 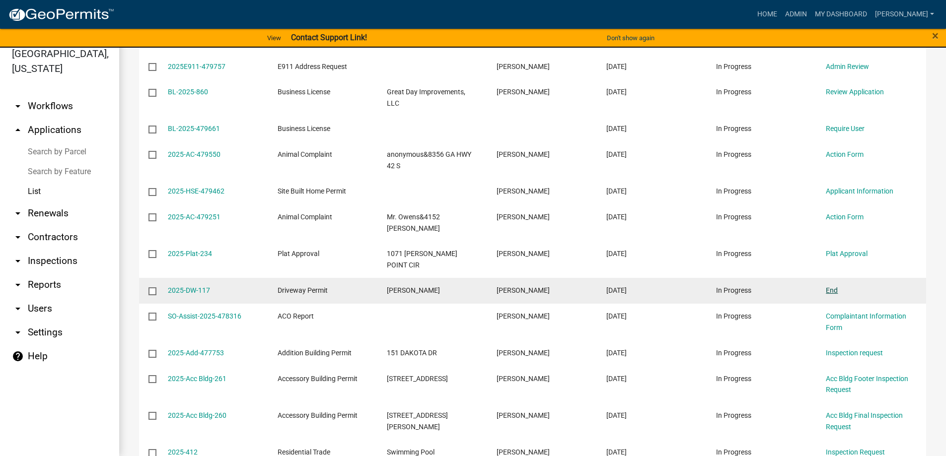 What do you see at coordinates (523, 67) in the screenshot?
I see `span: Jamie McCarty` at bounding box center [523, 67].